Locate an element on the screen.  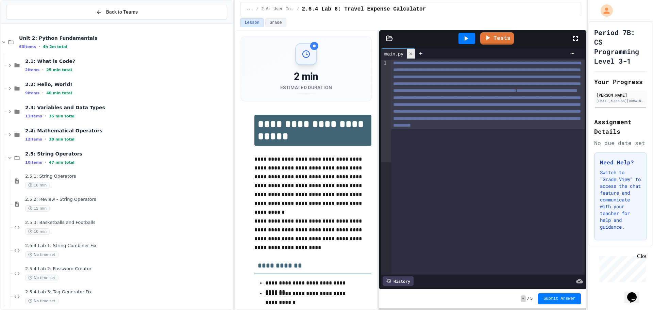
div: My Account is located at coordinates (604, 11).